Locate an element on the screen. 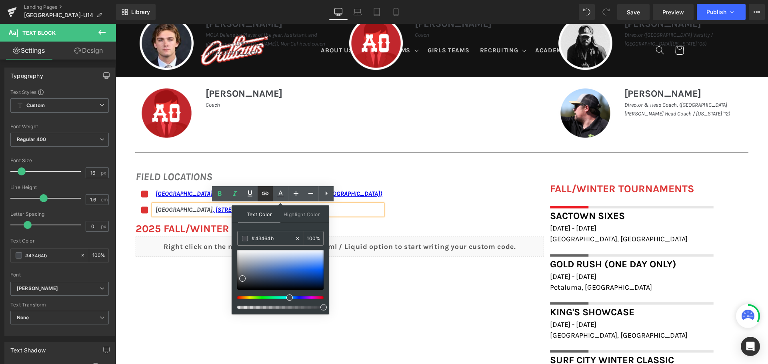  span: Library is located at coordinates (140, 12).